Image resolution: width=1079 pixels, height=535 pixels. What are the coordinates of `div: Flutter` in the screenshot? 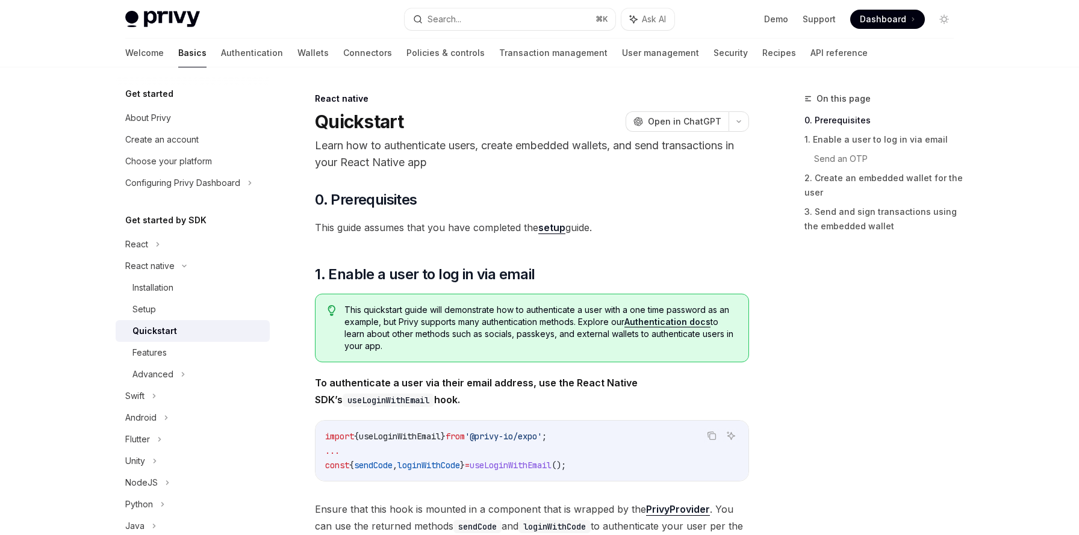 It's located at (137, 440).